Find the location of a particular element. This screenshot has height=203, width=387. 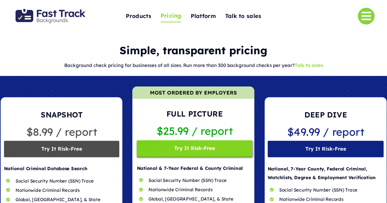

img: Fast Track Backgrounds Logo is located at coordinates (50, 16).